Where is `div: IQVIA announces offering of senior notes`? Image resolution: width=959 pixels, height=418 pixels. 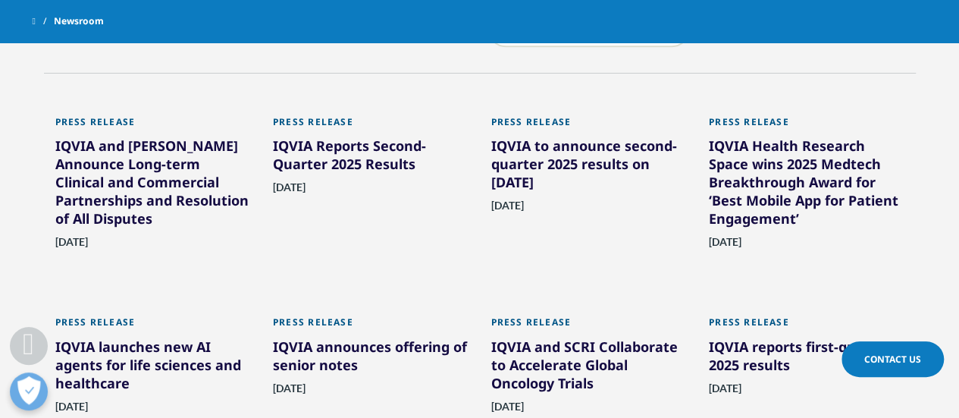
div: IQVIA announces offering of senior notes is located at coordinates (371, 359).